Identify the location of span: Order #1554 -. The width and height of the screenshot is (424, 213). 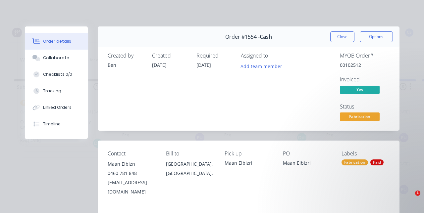
(242, 37).